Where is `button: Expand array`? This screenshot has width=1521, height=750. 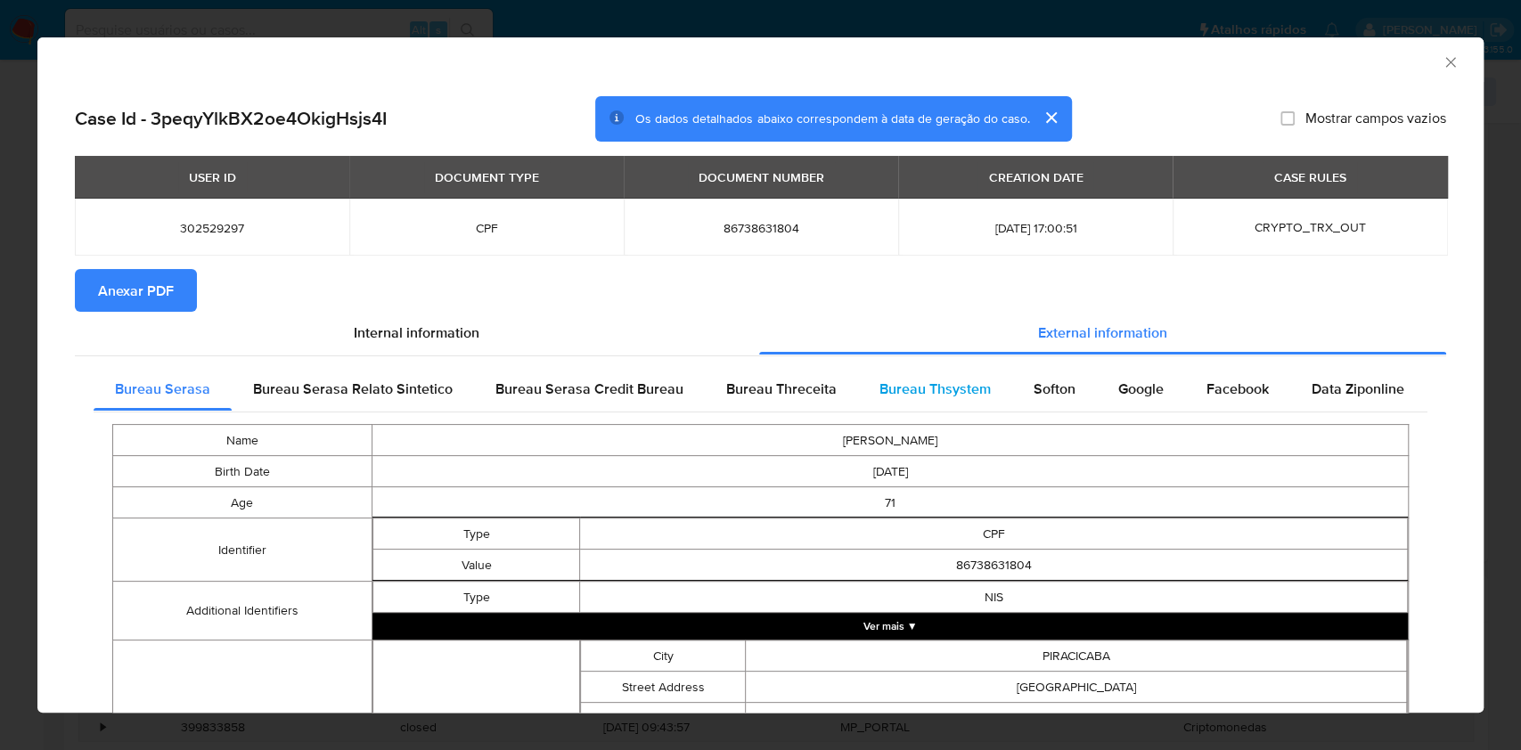 button: Expand array is located at coordinates (890, 626).